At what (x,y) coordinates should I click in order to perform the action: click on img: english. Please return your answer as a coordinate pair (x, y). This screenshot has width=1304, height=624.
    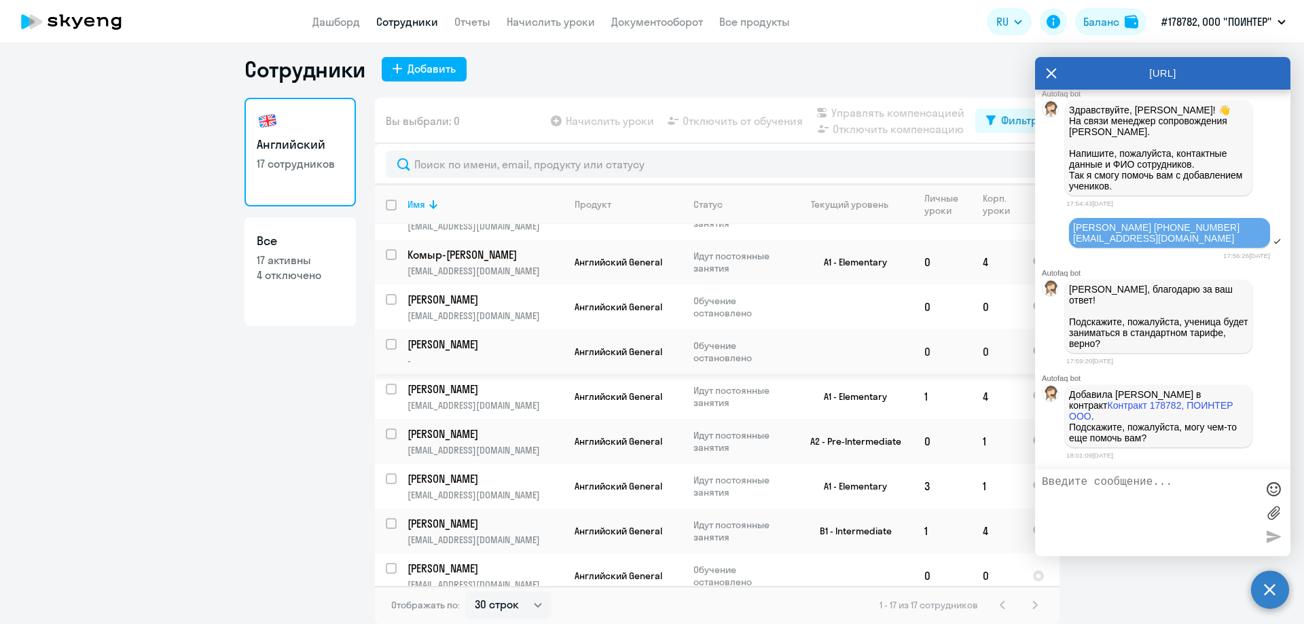
    Looking at the image, I should click on (268, 121).